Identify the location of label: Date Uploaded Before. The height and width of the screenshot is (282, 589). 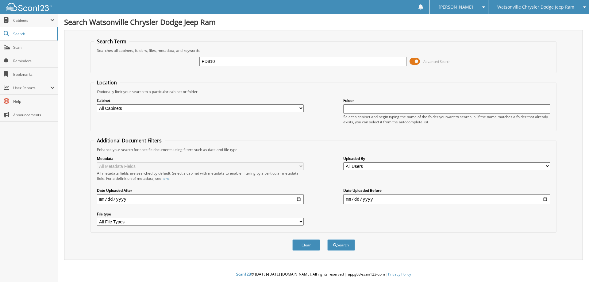
(446, 190).